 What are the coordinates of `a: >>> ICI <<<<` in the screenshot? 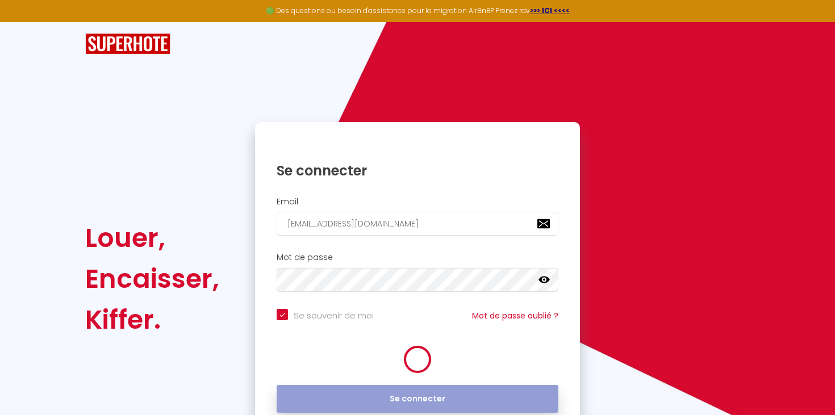 It's located at (550, 10).